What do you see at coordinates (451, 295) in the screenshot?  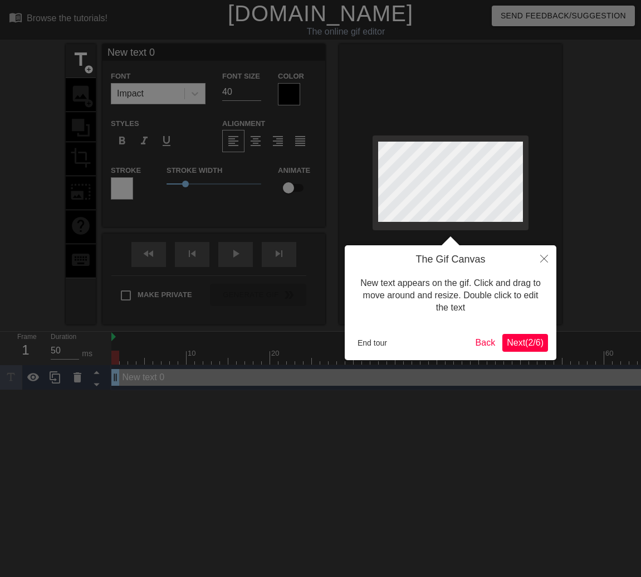 I see `div: New text appears on the gif. Click and drag to move around and resize. Double click to edit the text` at bounding box center [451, 295].